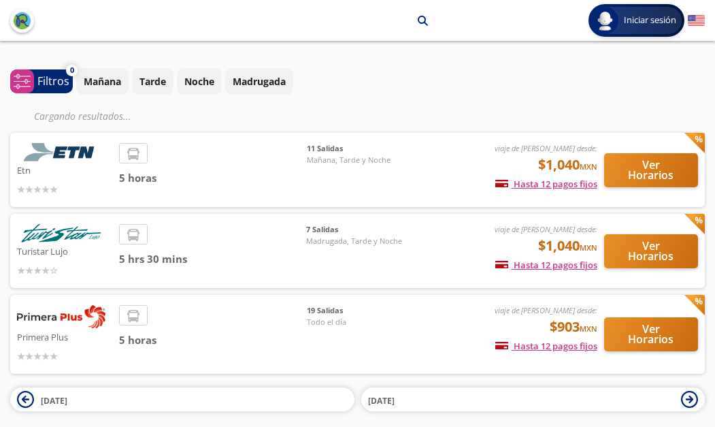 The height and width of the screenshot is (427, 715). Describe the element at coordinates (102, 81) in the screenshot. I see `p: Mañana` at that location.